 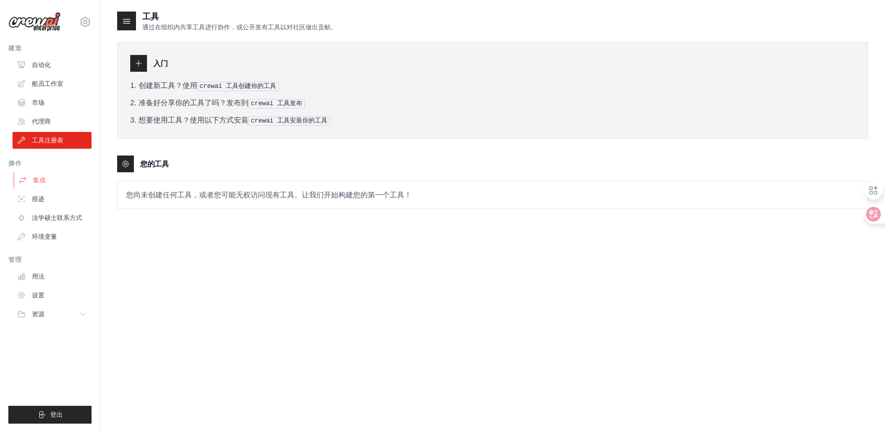 What do you see at coordinates (150, 16) in the screenshot?
I see `font: 工具` at bounding box center [150, 16].